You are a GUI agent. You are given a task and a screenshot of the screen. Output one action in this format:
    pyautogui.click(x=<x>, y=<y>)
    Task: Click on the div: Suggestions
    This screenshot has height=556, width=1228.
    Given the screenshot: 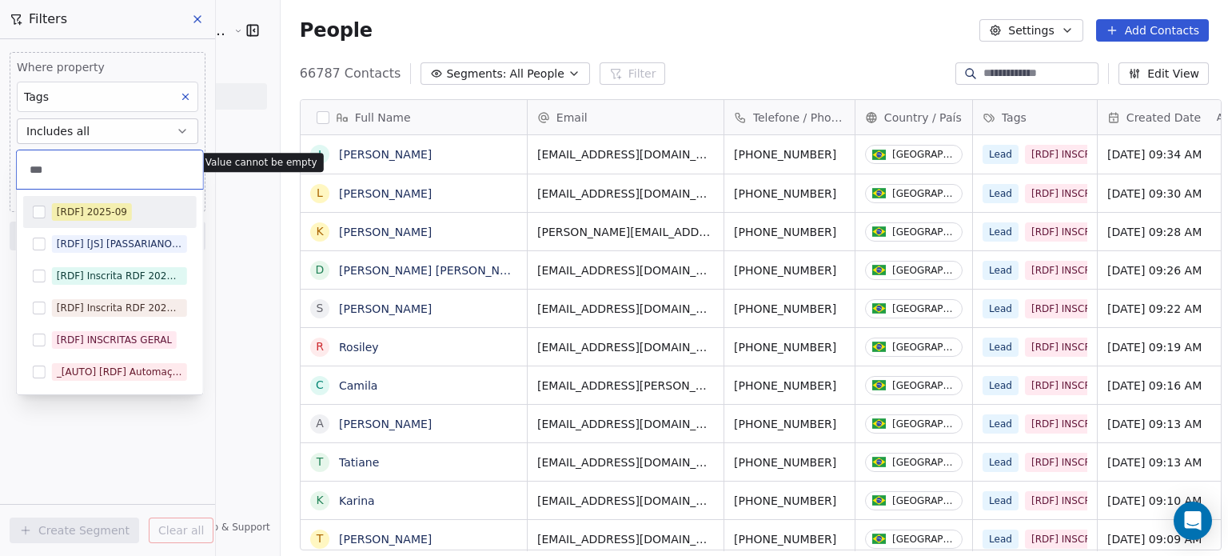 What is the action you would take?
    pyautogui.click(x=110, y=292)
    